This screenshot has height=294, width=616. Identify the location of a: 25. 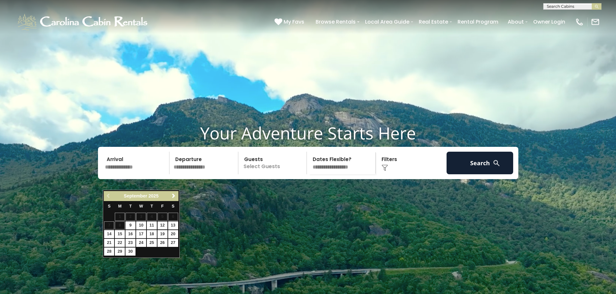
(152, 243).